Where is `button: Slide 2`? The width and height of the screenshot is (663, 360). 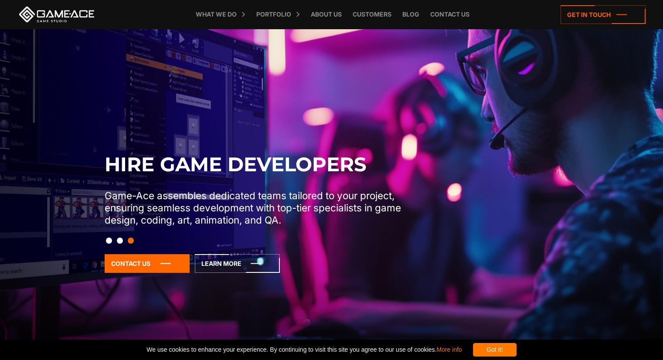
button: Slide 2 is located at coordinates (120, 241).